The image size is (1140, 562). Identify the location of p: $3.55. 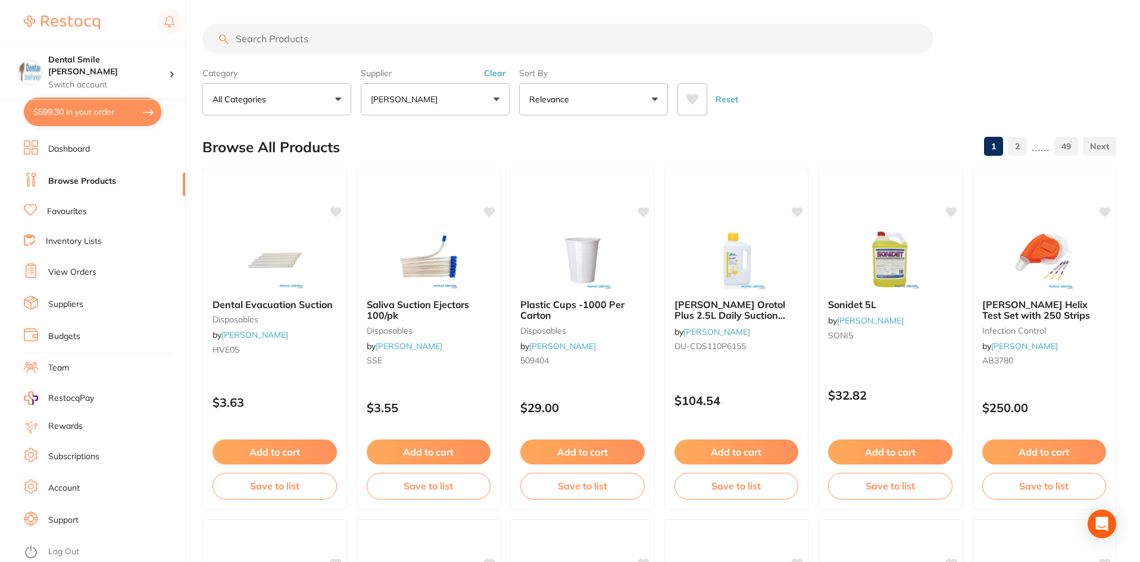
(428, 408).